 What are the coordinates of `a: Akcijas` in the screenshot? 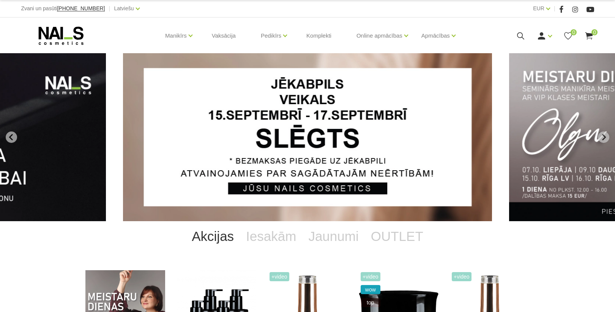 It's located at (213, 236).